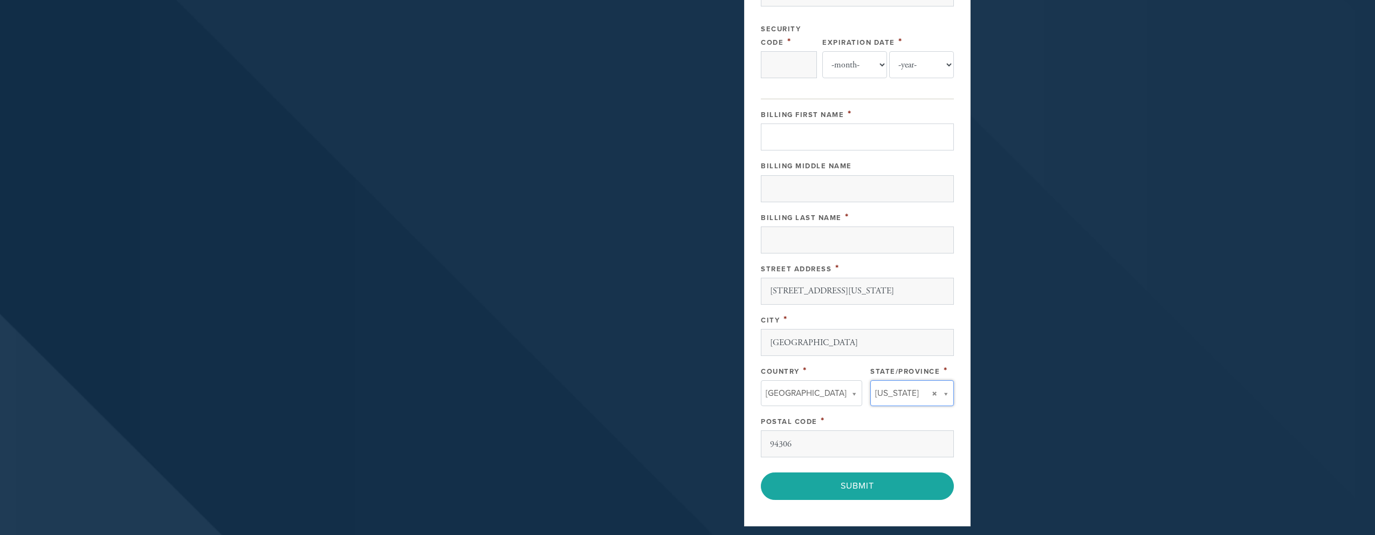 This screenshot has width=1375, height=535. I want to click on label: State/Province, so click(905, 372).